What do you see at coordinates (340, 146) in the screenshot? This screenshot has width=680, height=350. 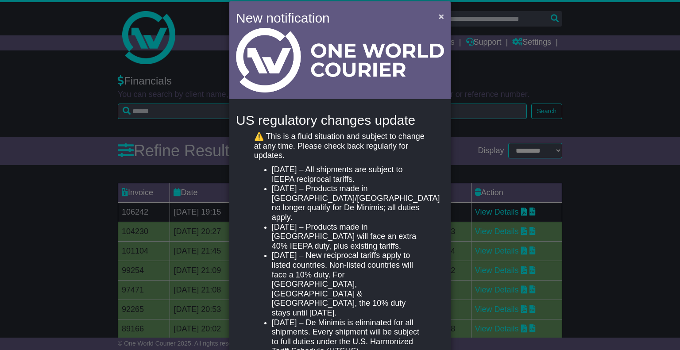 I see `p: ⚠️ This is a fluid situation and subject to change at any time. Please check back regularly for u...` at bounding box center [340, 146].